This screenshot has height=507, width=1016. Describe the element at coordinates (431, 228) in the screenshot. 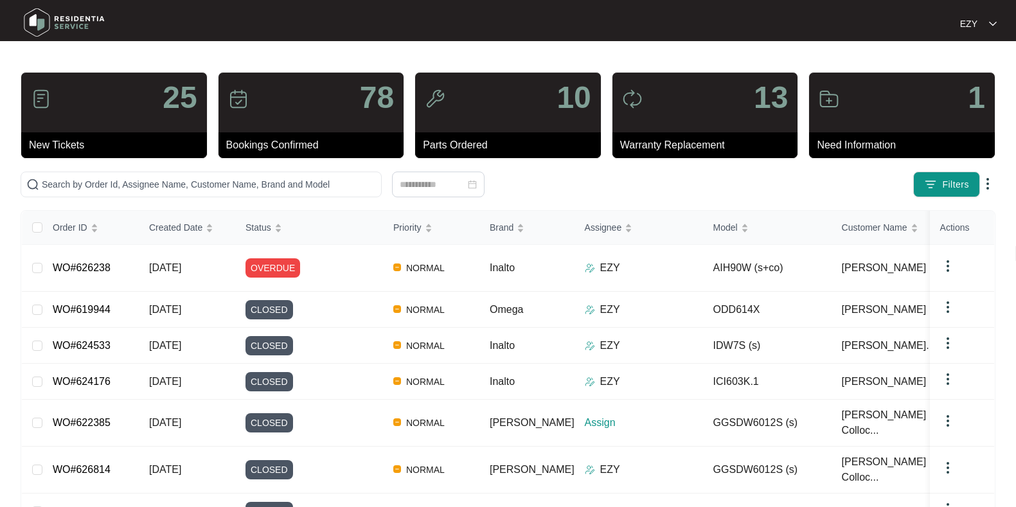

I see `th: Priority` at that location.